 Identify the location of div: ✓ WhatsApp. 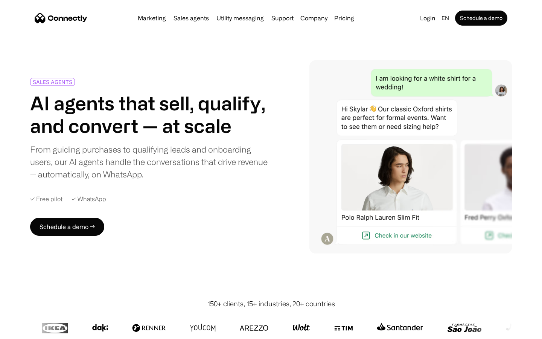
(89, 199).